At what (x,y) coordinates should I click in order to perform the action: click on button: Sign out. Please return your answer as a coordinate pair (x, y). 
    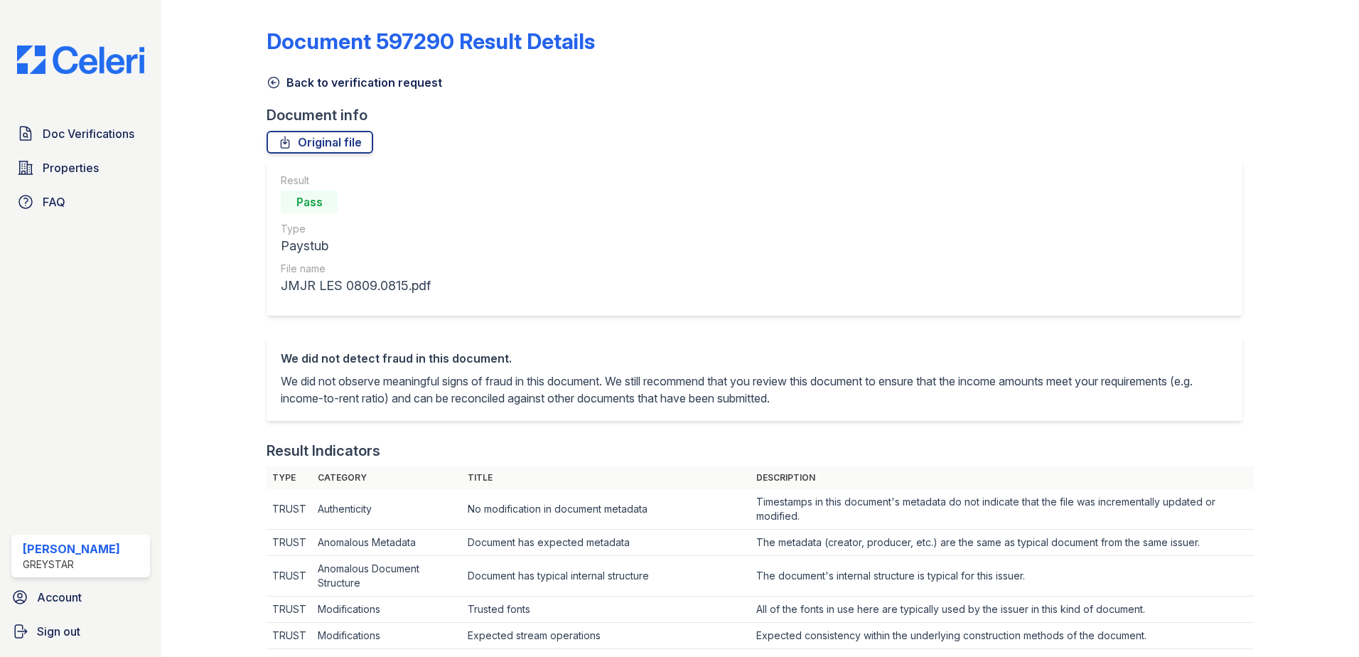
    Looking at the image, I should click on (80, 631).